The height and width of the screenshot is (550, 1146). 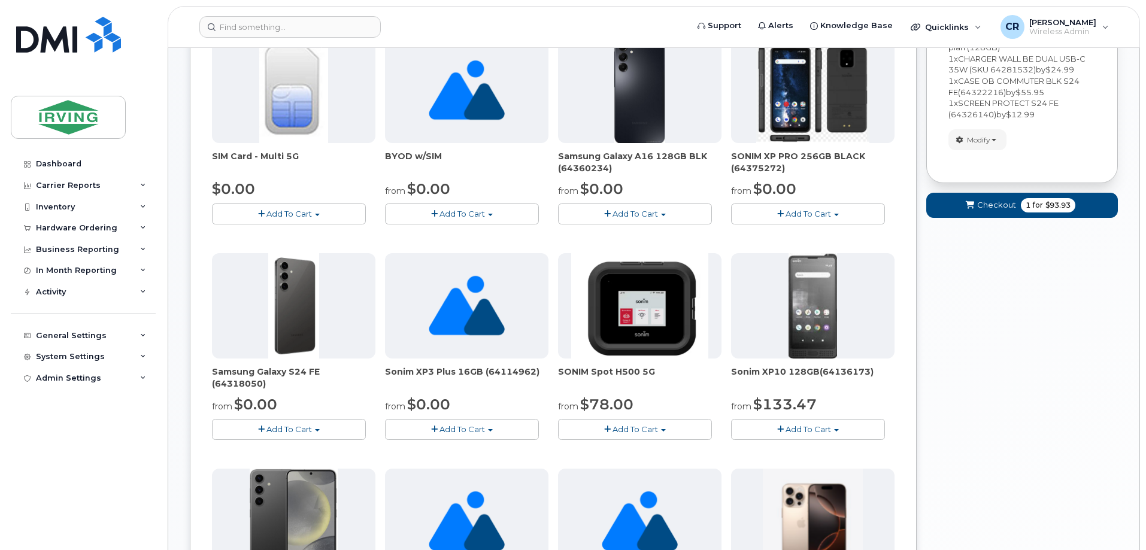 What do you see at coordinates (813, 378) in the screenshot?
I see `div: Sonim XP10 128GB(64136173)` at bounding box center [813, 378].